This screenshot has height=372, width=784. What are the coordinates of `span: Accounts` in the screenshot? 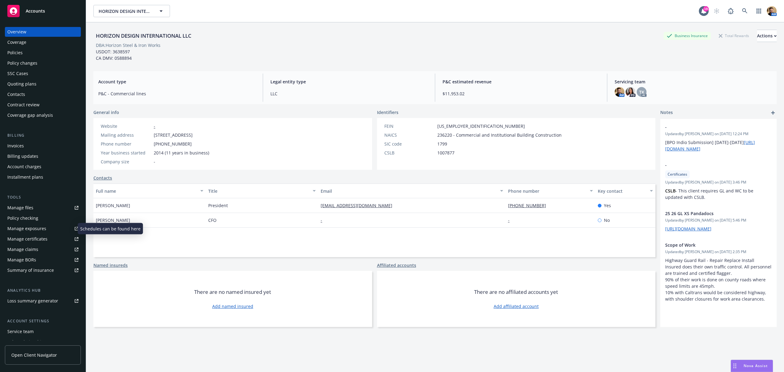 It's located at (35, 11).